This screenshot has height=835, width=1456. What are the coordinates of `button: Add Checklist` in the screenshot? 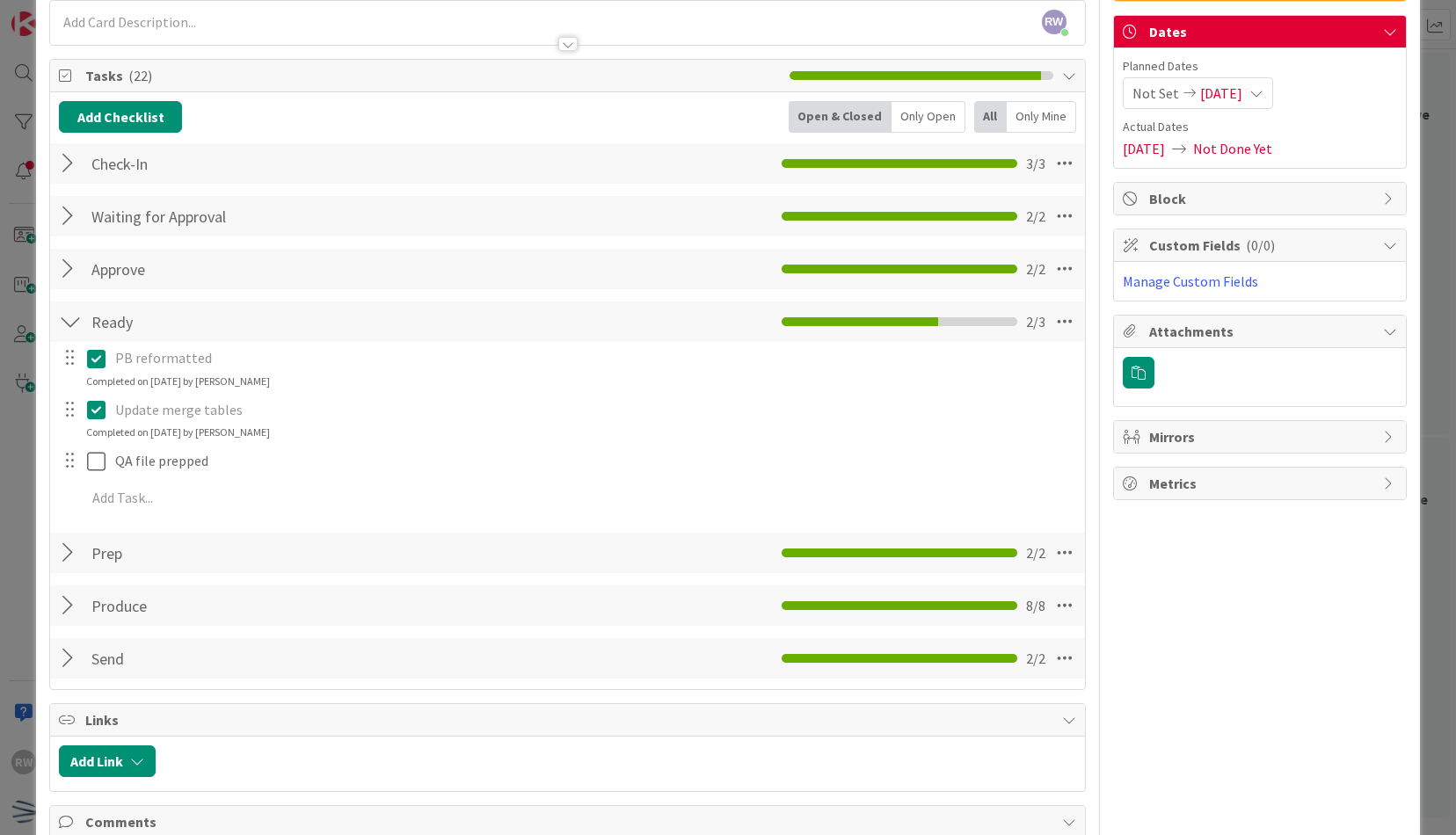 It's located at (120, 117).